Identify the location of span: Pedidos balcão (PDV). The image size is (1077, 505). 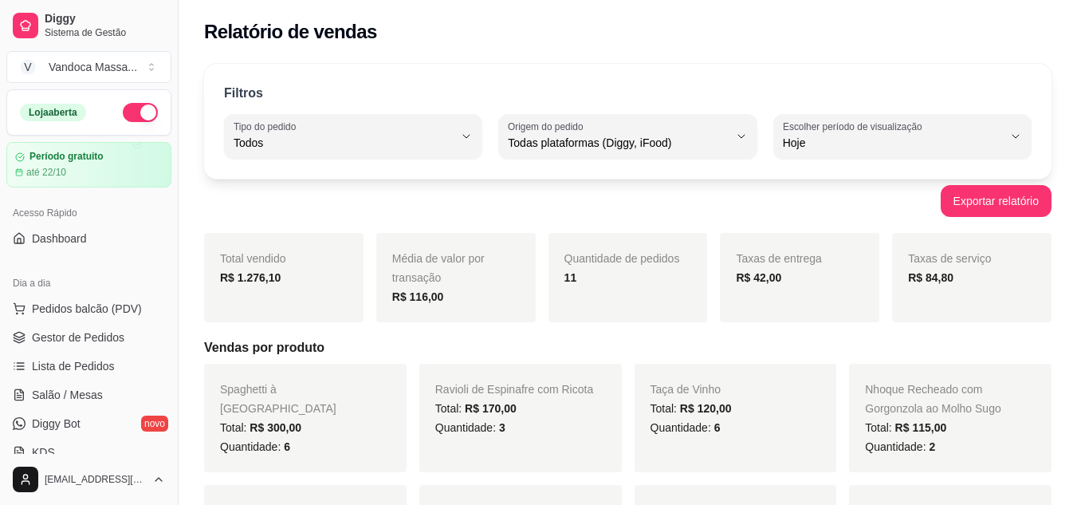
(87, 308).